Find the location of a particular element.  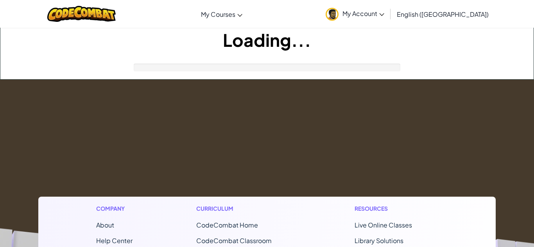

h1: Loading... is located at coordinates (267, 40).